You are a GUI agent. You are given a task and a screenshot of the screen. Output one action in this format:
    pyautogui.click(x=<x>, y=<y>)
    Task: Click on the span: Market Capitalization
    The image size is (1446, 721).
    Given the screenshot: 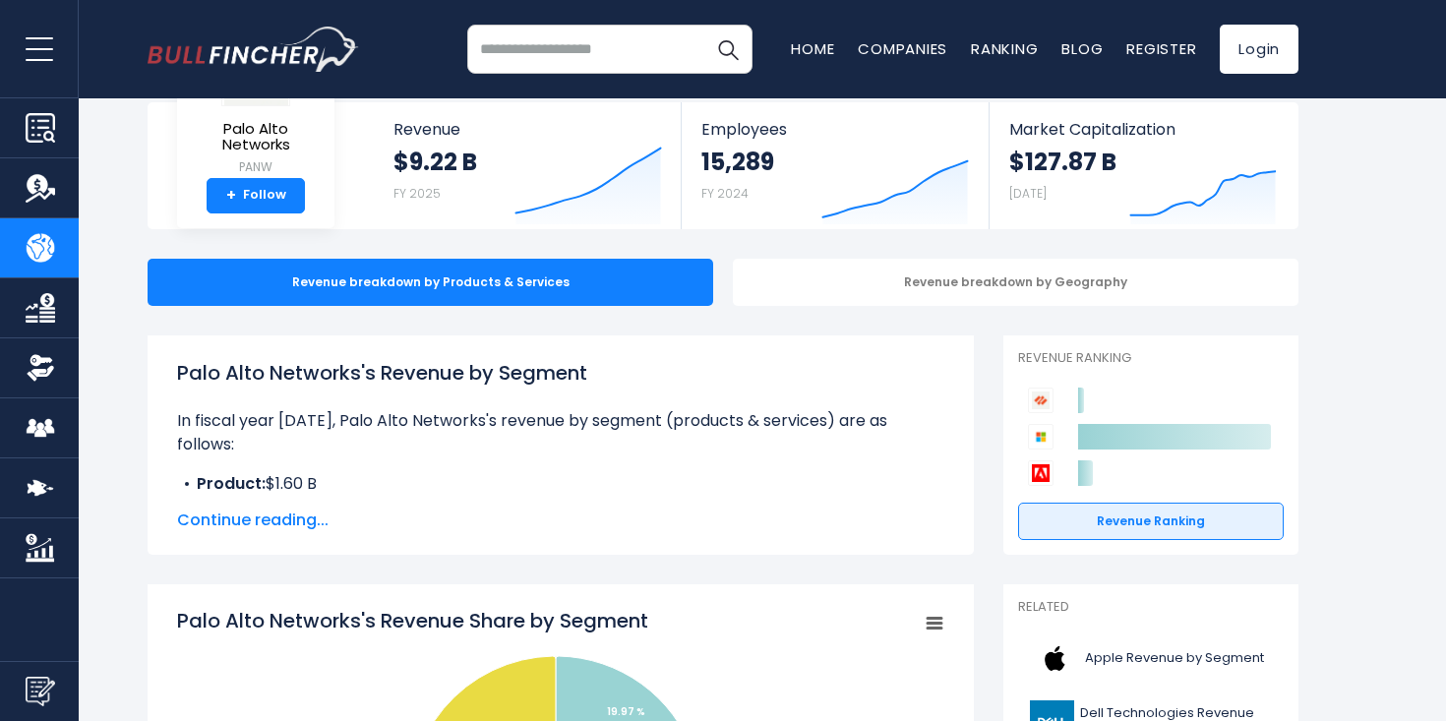 What is the action you would take?
    pyautogui.click(x=1143, y=129)
    